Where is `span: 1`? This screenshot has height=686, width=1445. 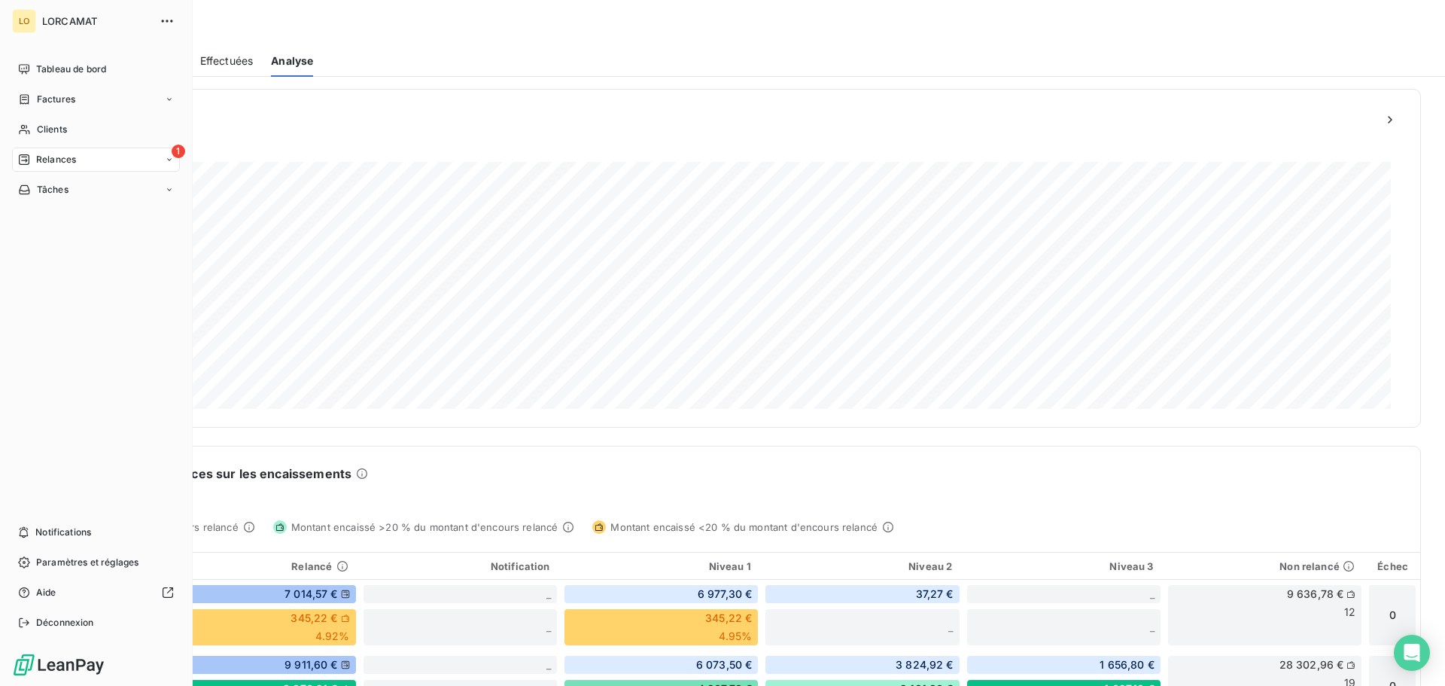
span: 1 is located at coordinates (178, 151).